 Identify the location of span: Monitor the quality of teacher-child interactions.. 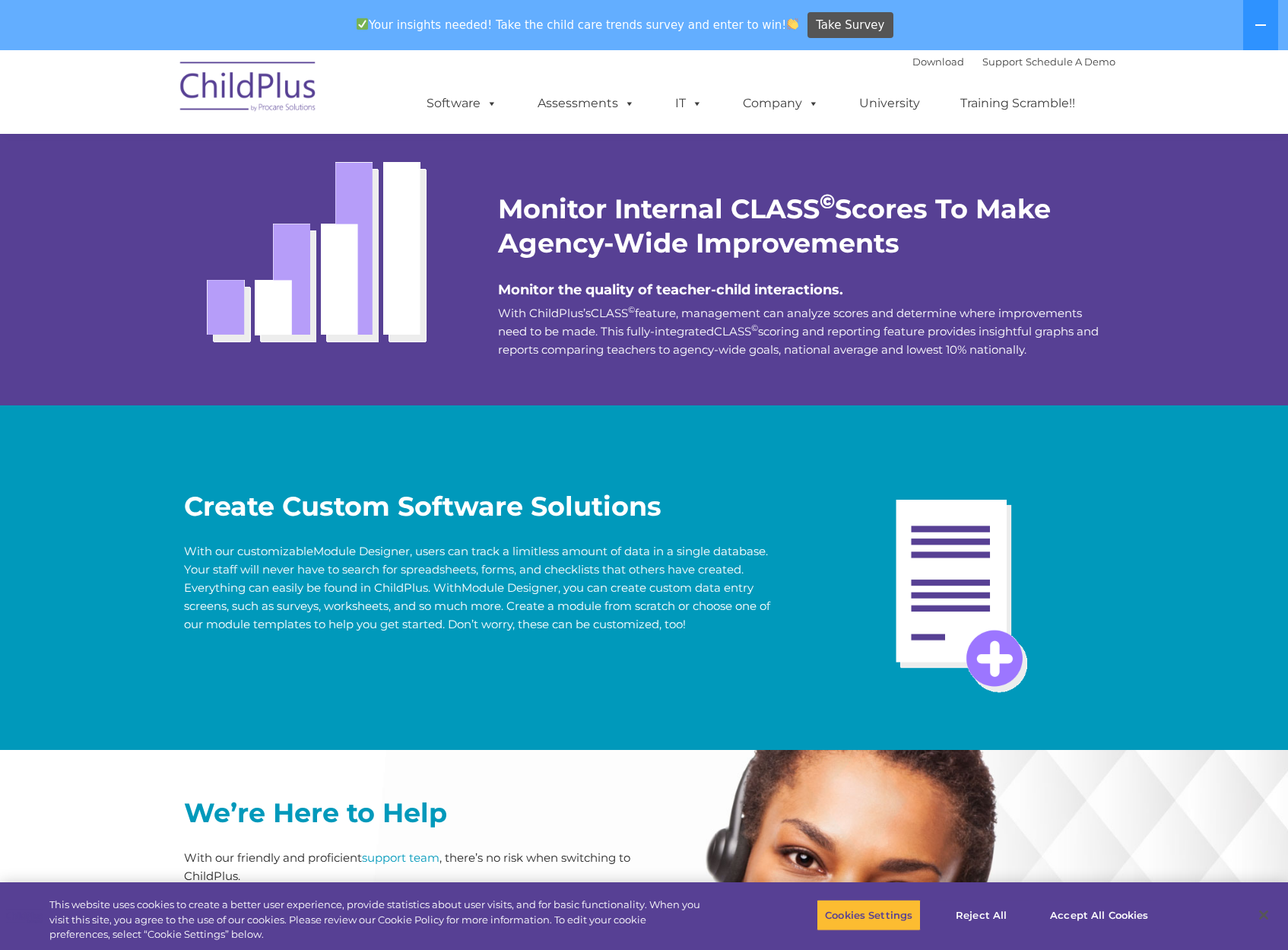
(670, 290).